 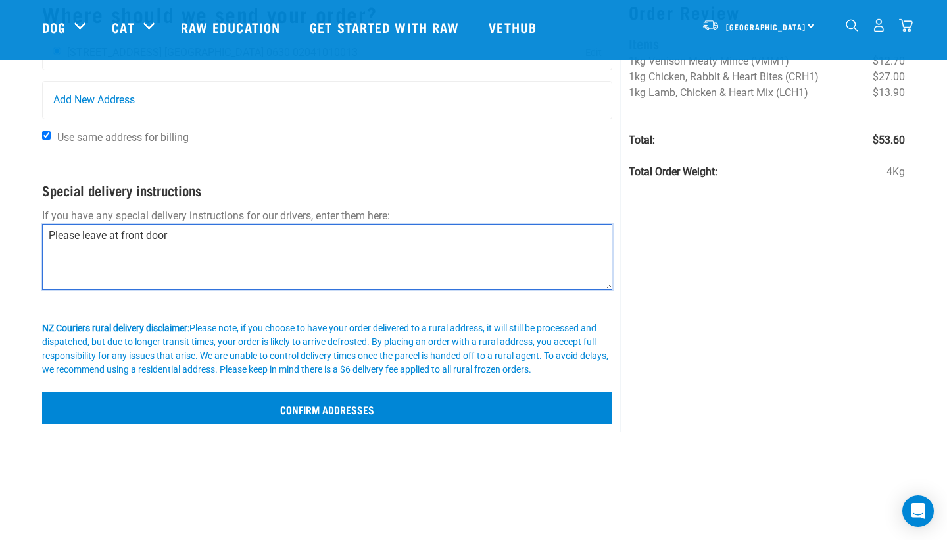 I want to click on input: Confirm addresses, so click(x=327, y=408).